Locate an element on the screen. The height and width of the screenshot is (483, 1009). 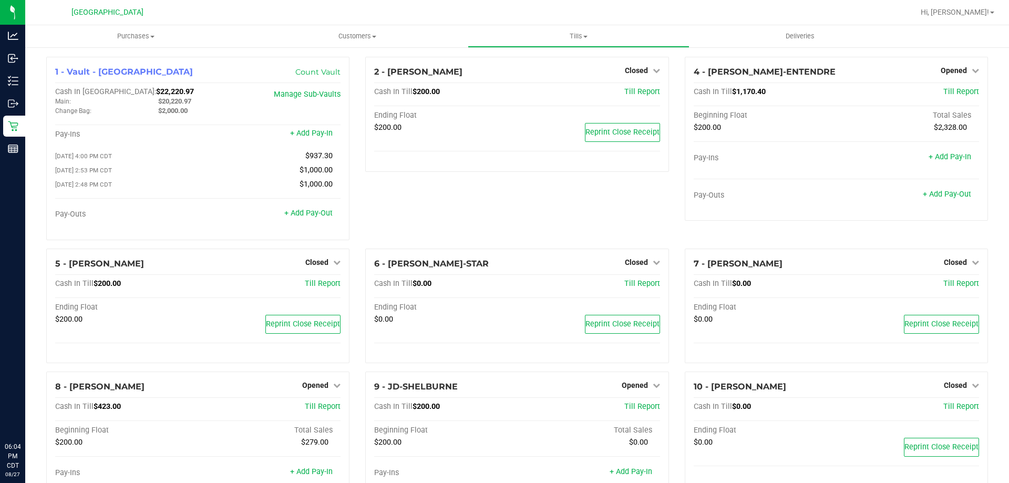
span: Change Bag: is located at coordinates (73, 111).